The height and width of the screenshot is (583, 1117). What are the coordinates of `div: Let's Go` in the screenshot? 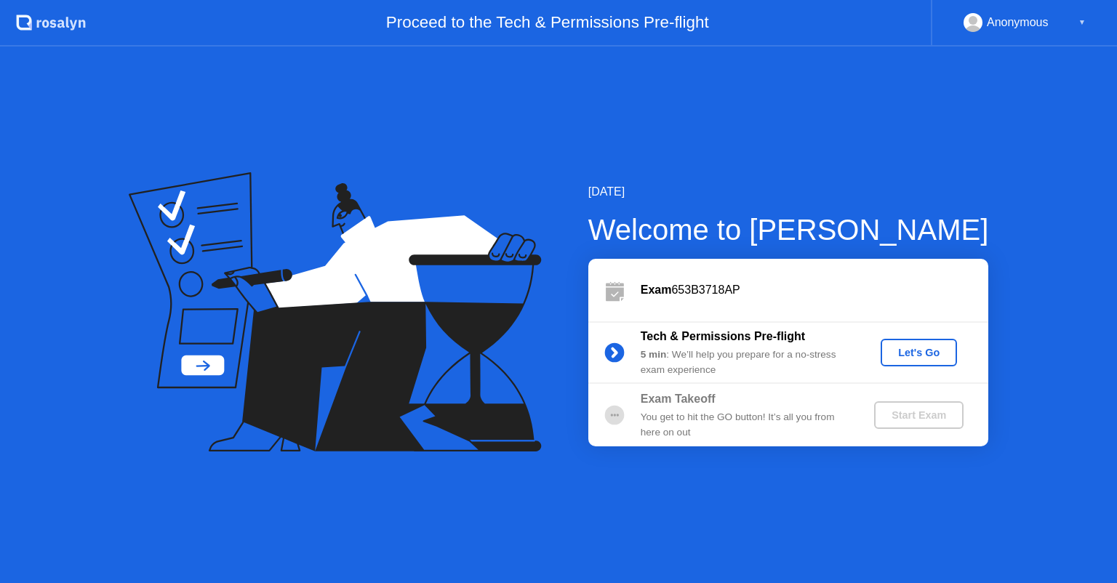 It's located at (919, 353).